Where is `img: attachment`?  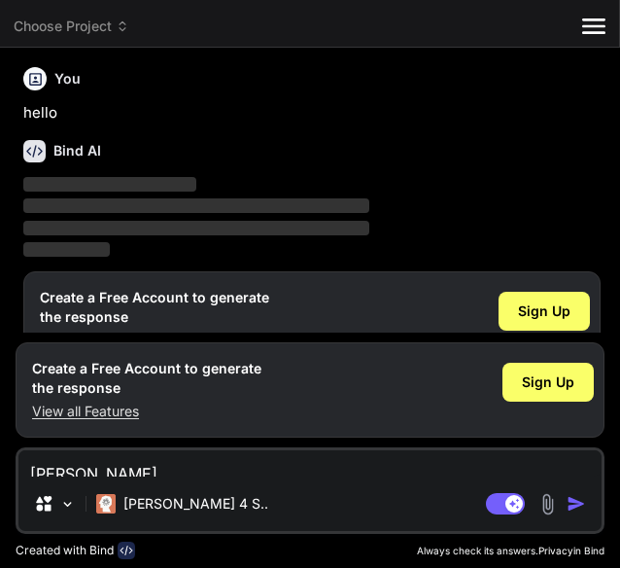 img: attachment is located at coordinates (547, 504).